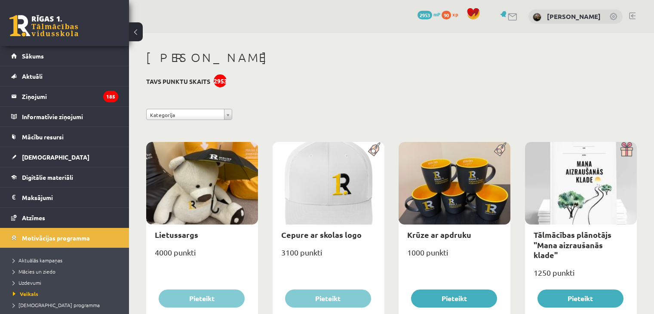 Image resolution: width=654 pixels, height=314 pixels. I want to click on a: Maksājumi, so click(64, 197).